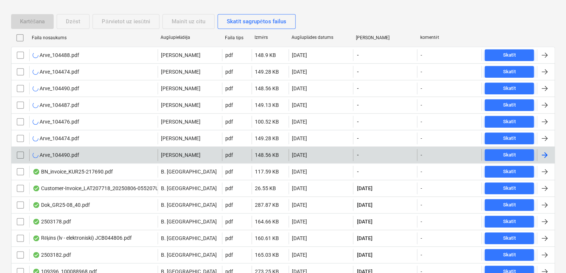 Image resolution: width=566 pixels, height=273 pixels. Describe the element at coordinates (104, 188) in the screenshot. I see `div: Customer-Invoice_LAT207718_20250806-055207UTC.PDF` at that location.